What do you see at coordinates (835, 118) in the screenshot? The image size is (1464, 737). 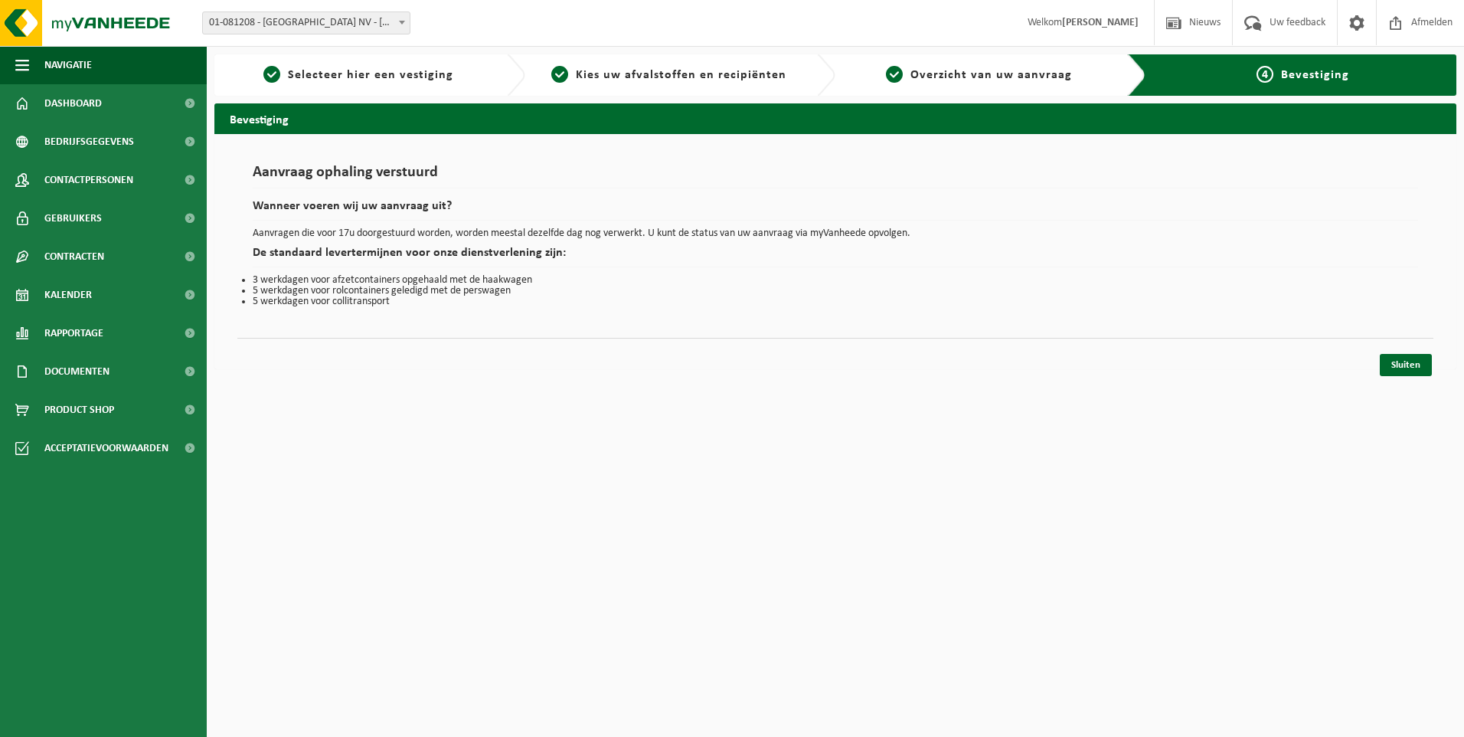 I see `h2: Bevestiging` at bounding box center [835, 118].